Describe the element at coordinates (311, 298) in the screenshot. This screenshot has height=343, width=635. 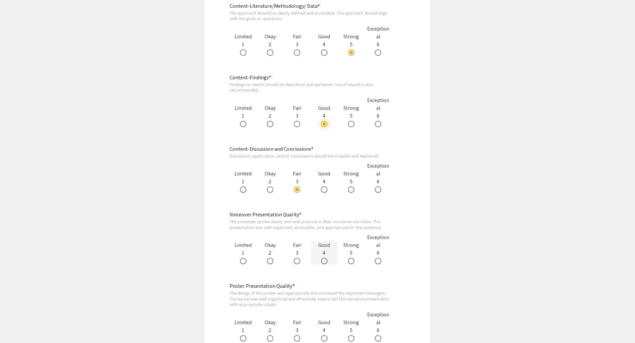
I see `div: The design of the poster was appropriate and conveyed the important messages. The layout was well...` at that location.